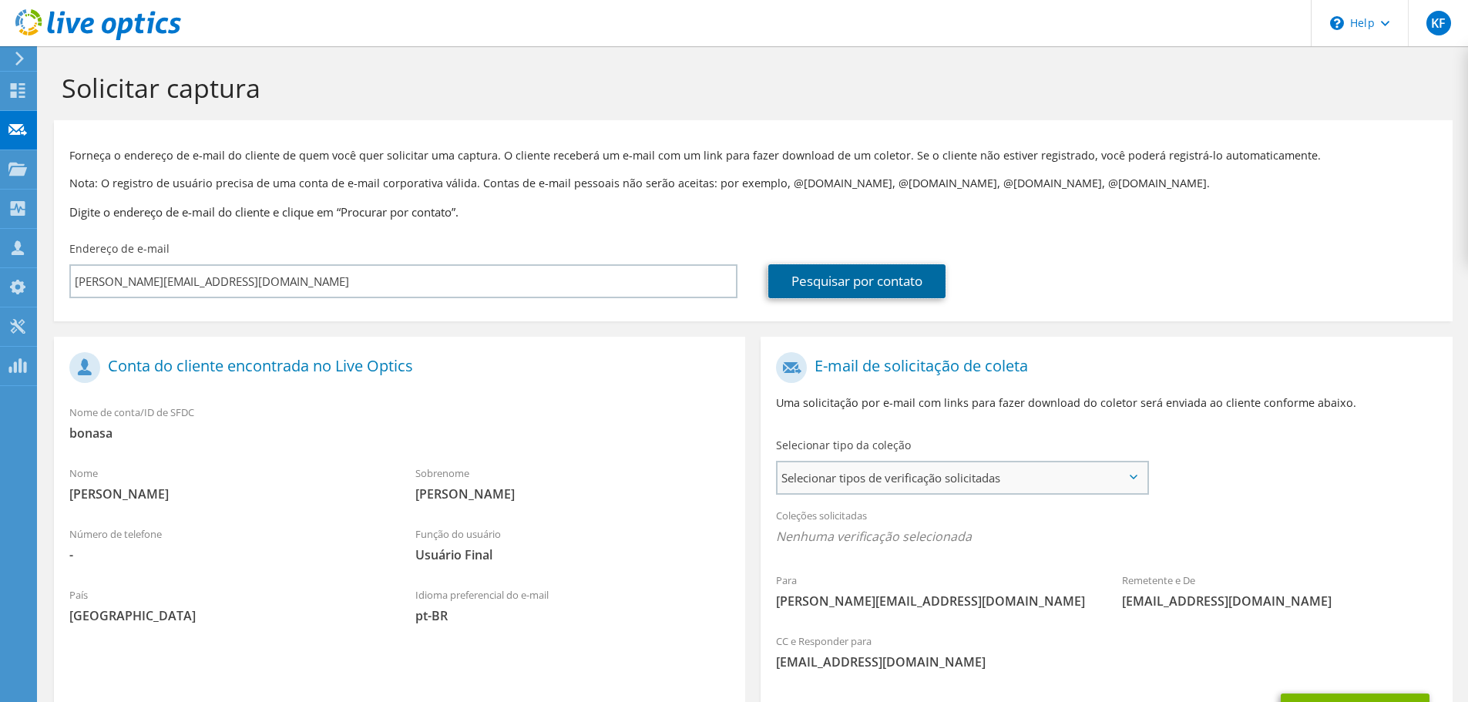  What do you see at coordinates (573, 555) in the screenshot?
I see `span: Usuário Final` at bounding box center [573, 555].